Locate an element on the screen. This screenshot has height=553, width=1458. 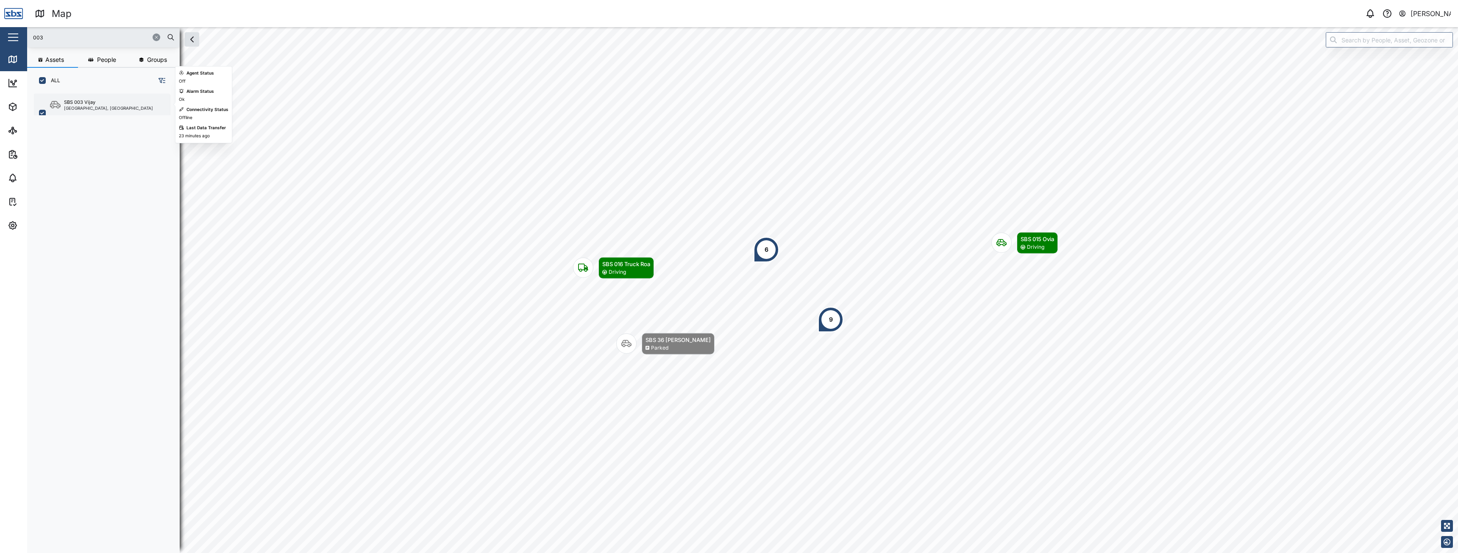
div: Reports is located at coordinates (36, 154).